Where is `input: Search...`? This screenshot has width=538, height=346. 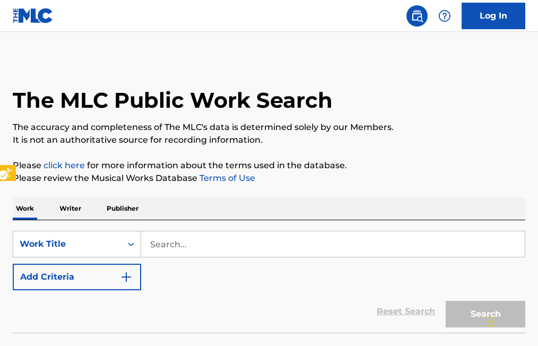 input: Search... is located at coordinates (333, 244).